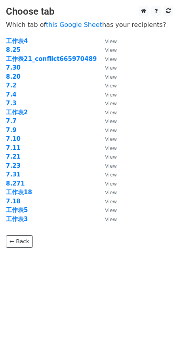 The height and width of the screenshot is (341, 179). What do you see at coordinates (11, 130) in the screenshot?
I see `strong: 7.9` at bounding box center [11, 130].